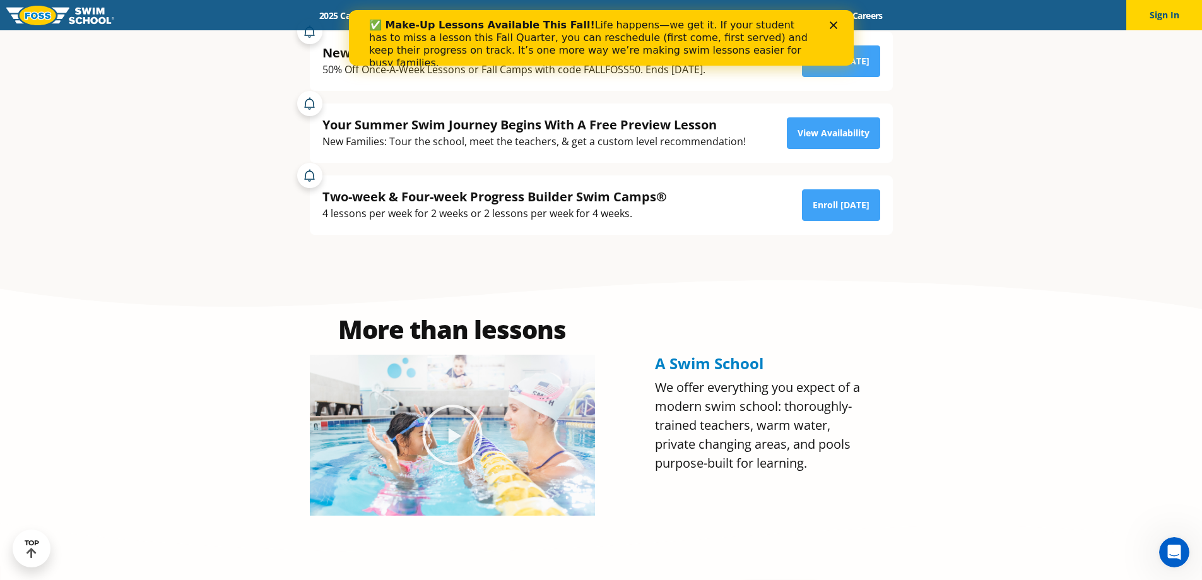  Describe the element at coordinates (133, 15) in the screenshot. I see `b: ✅ Make-Up Lessons Available This Fall!` at that location.